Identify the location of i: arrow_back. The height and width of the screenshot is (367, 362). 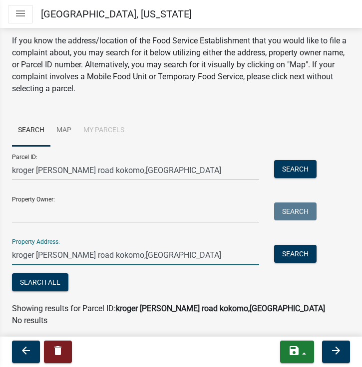
(26, 351).